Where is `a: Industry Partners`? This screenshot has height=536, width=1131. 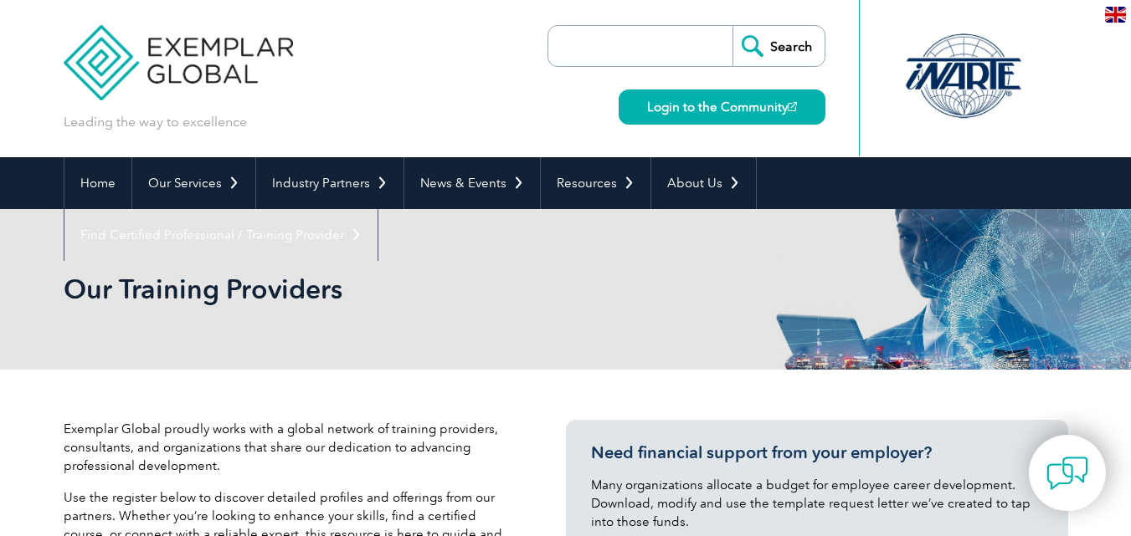 a: Industry Partners is located at coordinates (330, 183).